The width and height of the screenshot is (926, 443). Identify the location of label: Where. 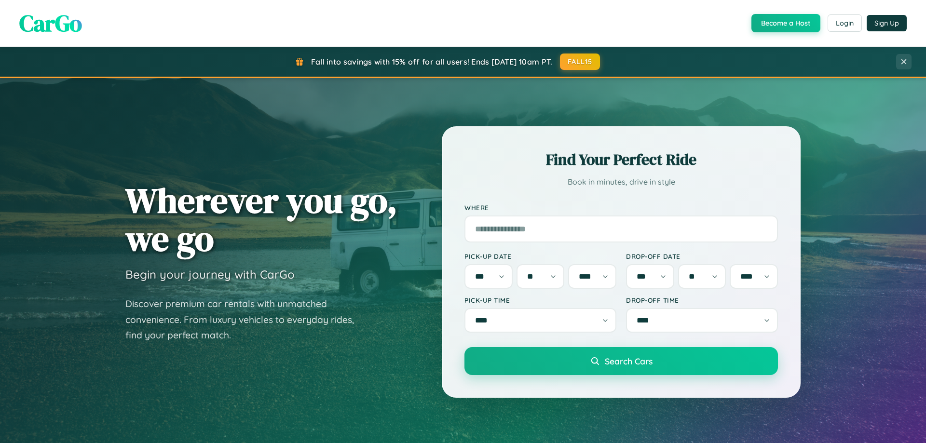
(621, 207).